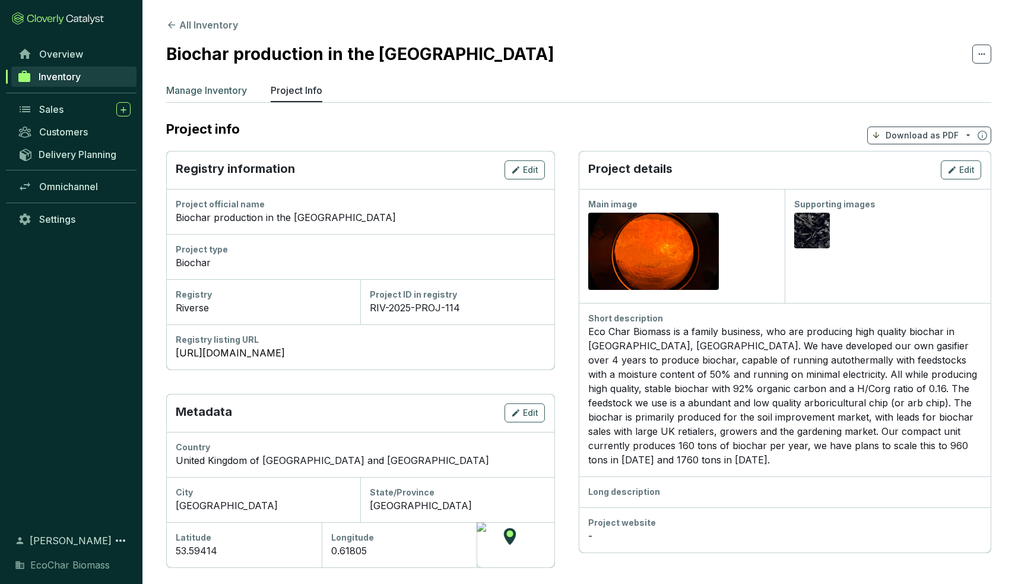 The width and height of the screenshot is (1015, 584). Describe the element at coordinates (785, 395) in the screenshot. I see `div: Eco Char Biomass is a family business, who are producing high quality biochar in [GEOGRAPHIC_DATA...` at that location.